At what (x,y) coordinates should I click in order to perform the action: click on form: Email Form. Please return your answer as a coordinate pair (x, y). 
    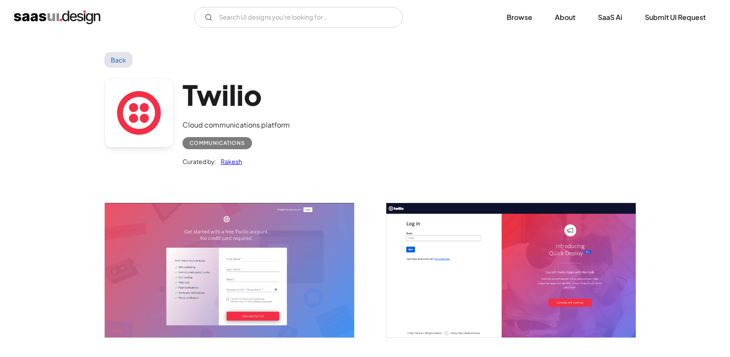
    Looking at the image, I should click on (298, 17).